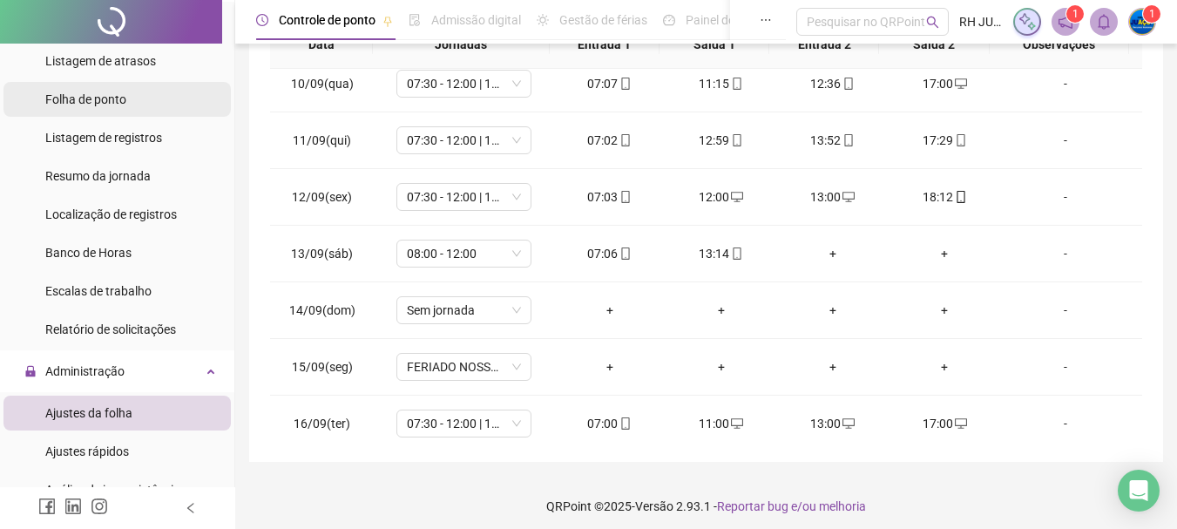 This screenshot has height=529, width=1177. Describe the element at coordinates (1059, 44) in the screenshot. I see `th: Observações` at that location.